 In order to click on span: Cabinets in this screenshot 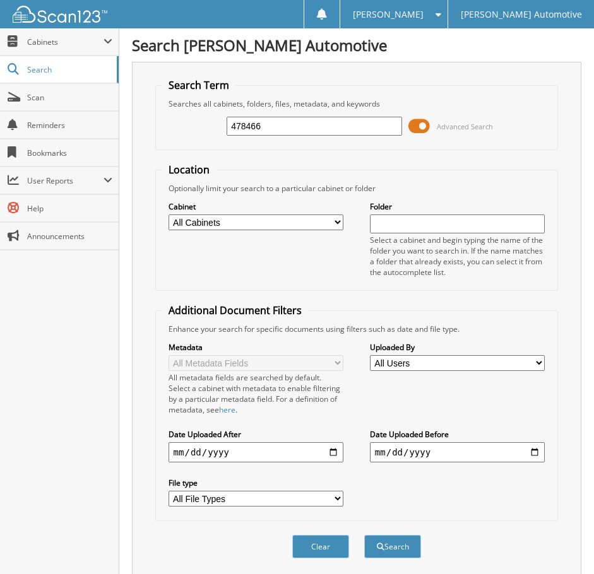, I will do `click(65, 42)`.